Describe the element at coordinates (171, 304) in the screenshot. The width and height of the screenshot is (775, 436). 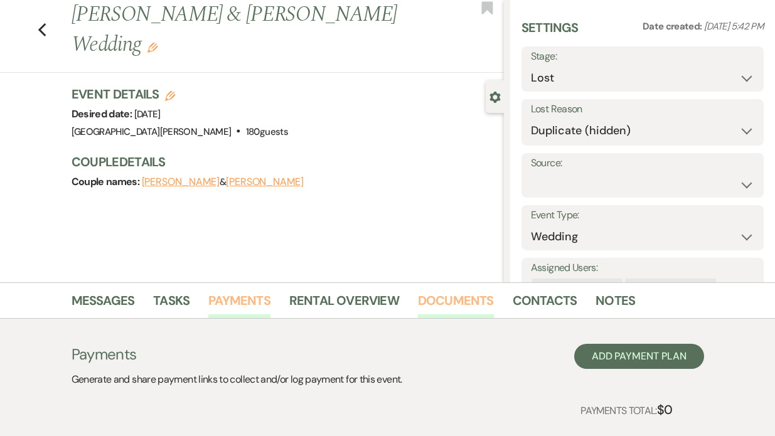
I see `a: Tasks` at that location.